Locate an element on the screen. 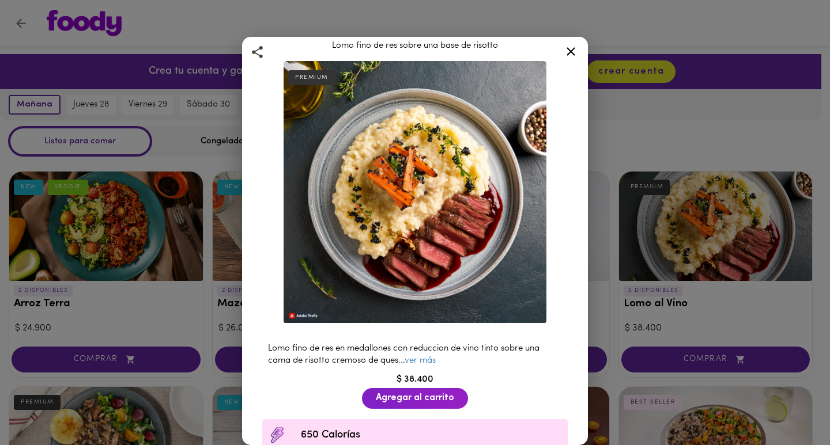 The width and height of the screenshot is (830, 445). span: 650 Calorías is located at coordinates (431, 436).